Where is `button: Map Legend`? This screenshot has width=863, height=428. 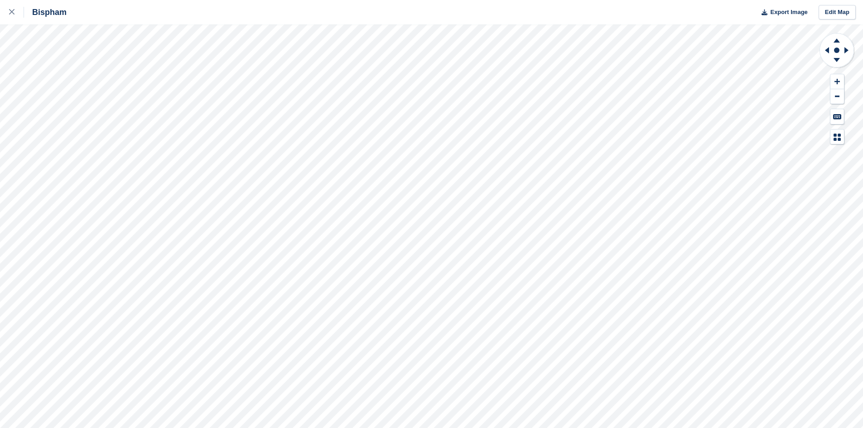
button: Map Legend is located at coordinates (837, 137).